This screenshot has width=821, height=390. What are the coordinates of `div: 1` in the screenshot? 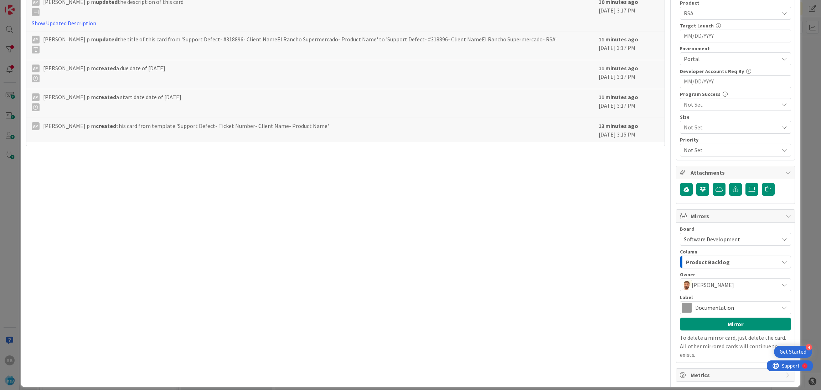 It's located at (38, 6).